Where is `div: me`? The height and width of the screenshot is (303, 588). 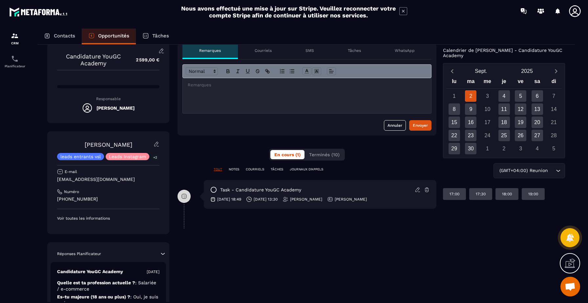
div: me is located at coordinates (487, 82).